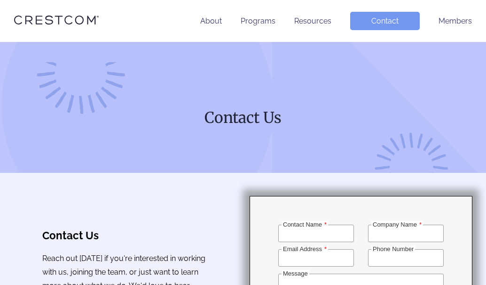  I want to click on a: About, so click(211, 21).